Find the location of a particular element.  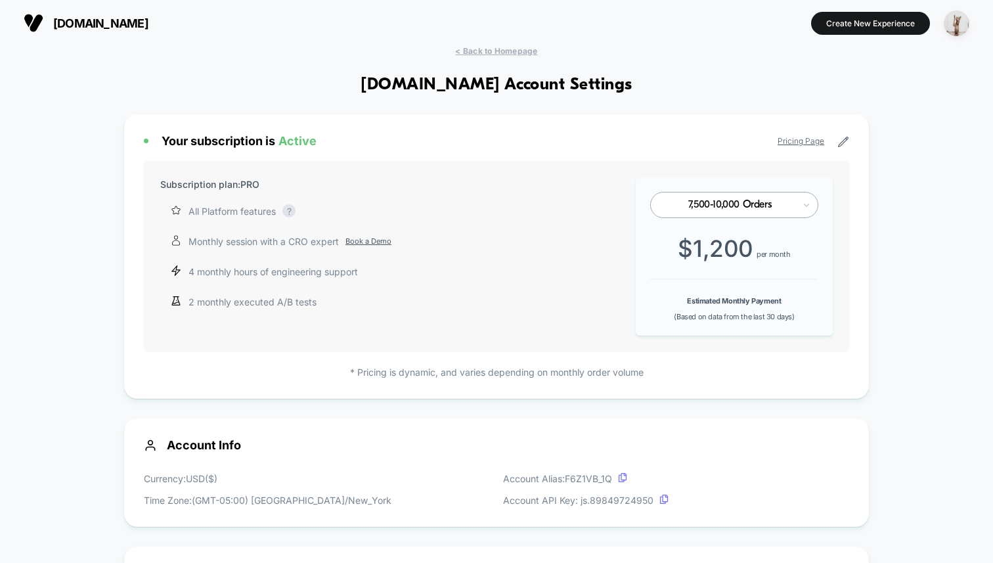

p: All Platform features is located at coordinates (232, 211).